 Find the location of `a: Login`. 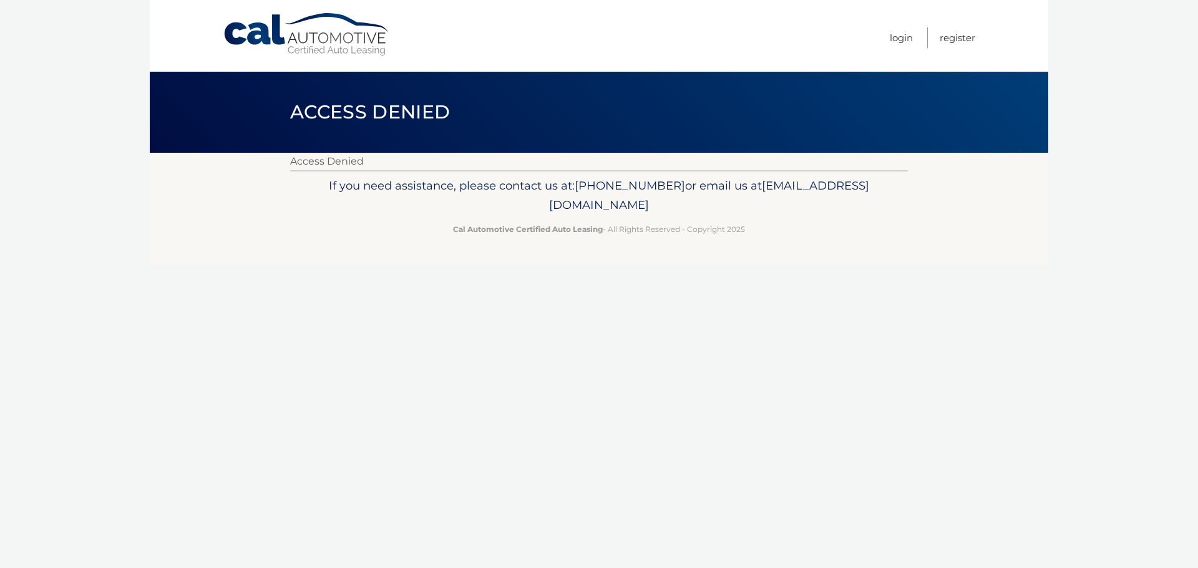

a: Login is located at coordinates (901, 37).